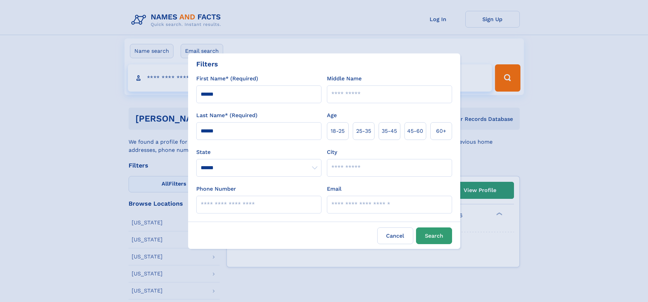 This screenshot has height=302, width=648. I want to click on label: Last Name* (Required), so click(227, 115).